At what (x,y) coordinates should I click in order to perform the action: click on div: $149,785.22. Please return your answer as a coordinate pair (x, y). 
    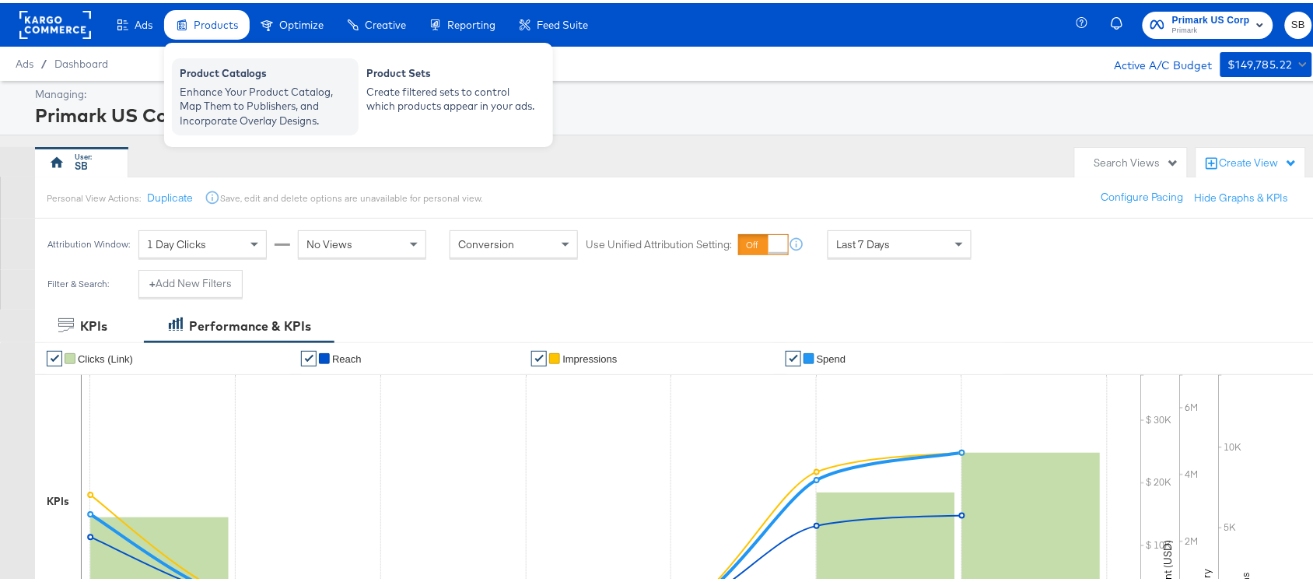
    Looking at the image, I should click on (1260, 61).